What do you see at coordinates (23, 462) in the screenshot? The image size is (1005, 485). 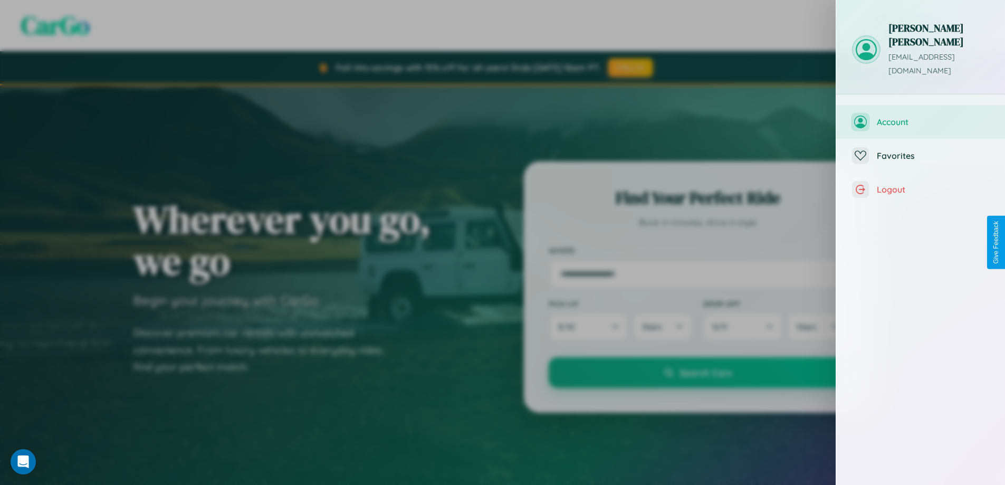 I see `div: Open Intercom Messenger` at bounding box center [23, 462].